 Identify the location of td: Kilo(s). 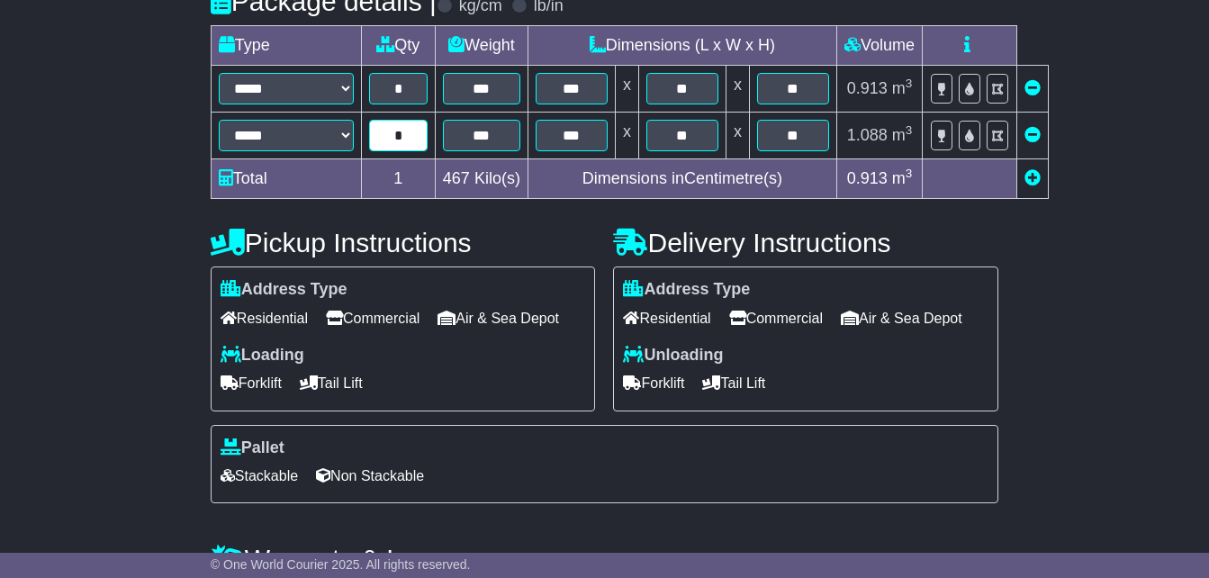
(481, 179).